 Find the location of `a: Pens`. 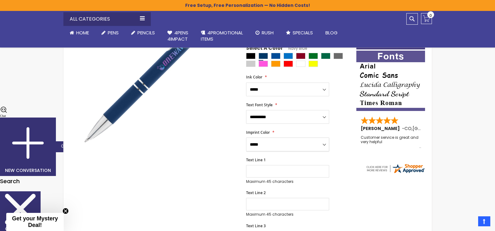

a: Pens is located at coordinates (110, 33).